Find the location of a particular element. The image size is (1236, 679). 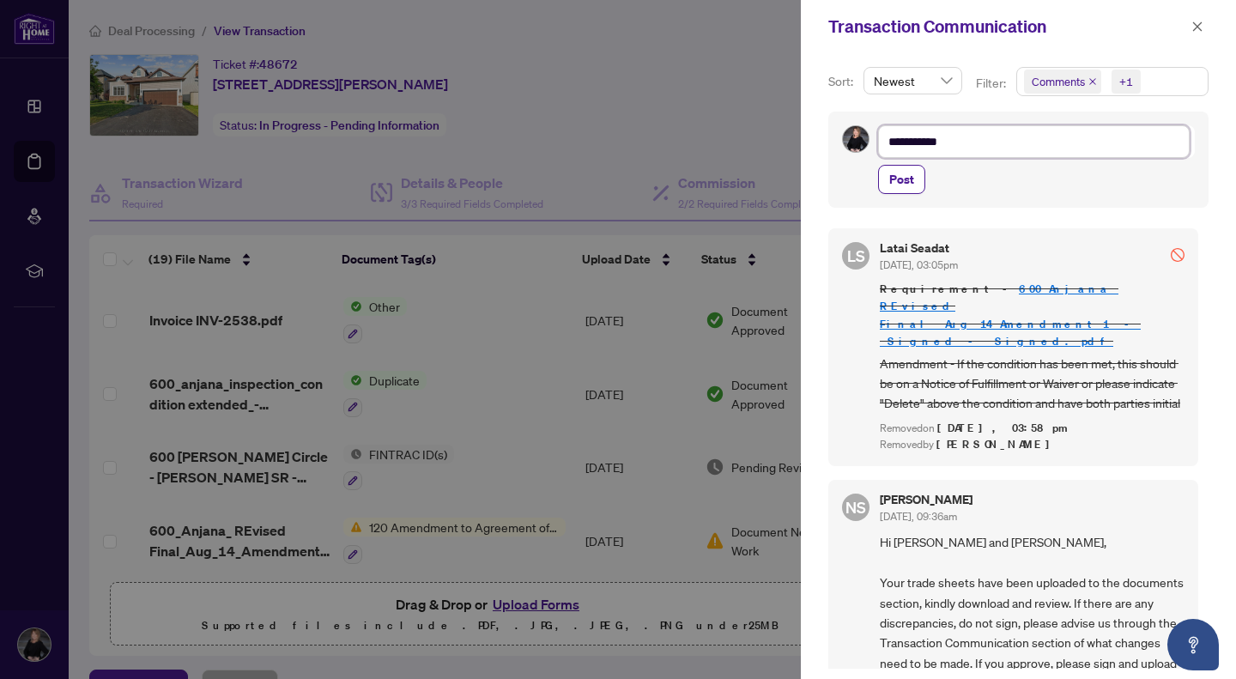

img: Profile Icon is located at coordinates (856, 139).